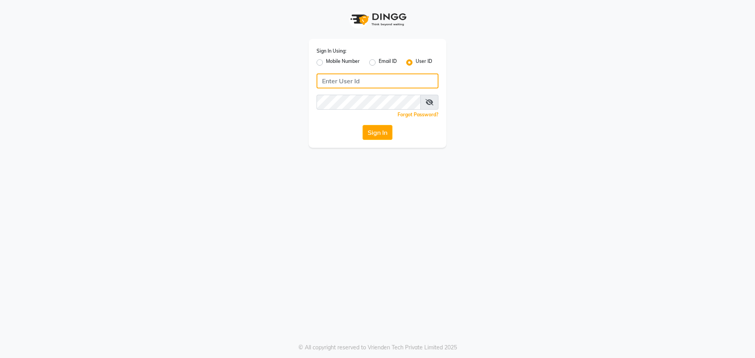 The height and width of the screenshot is (358, 755). Describe the element at coordinates (377, 132) in the screenshot. I see `button: Sign In` at that location.